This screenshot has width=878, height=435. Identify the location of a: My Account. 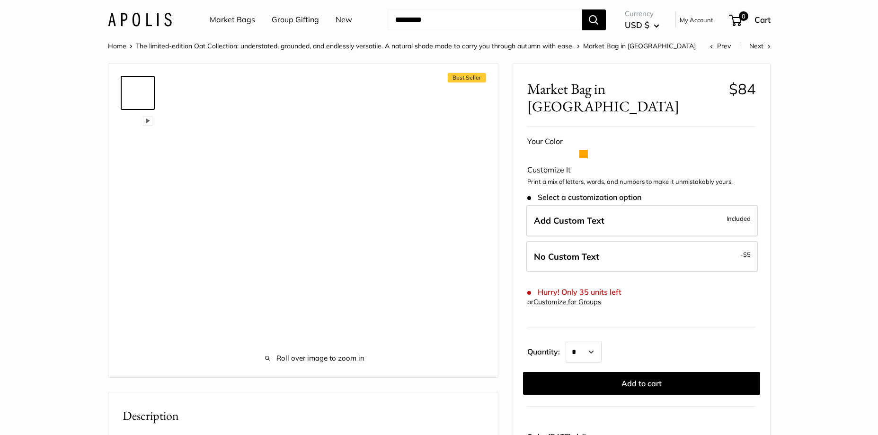
(697, 20).